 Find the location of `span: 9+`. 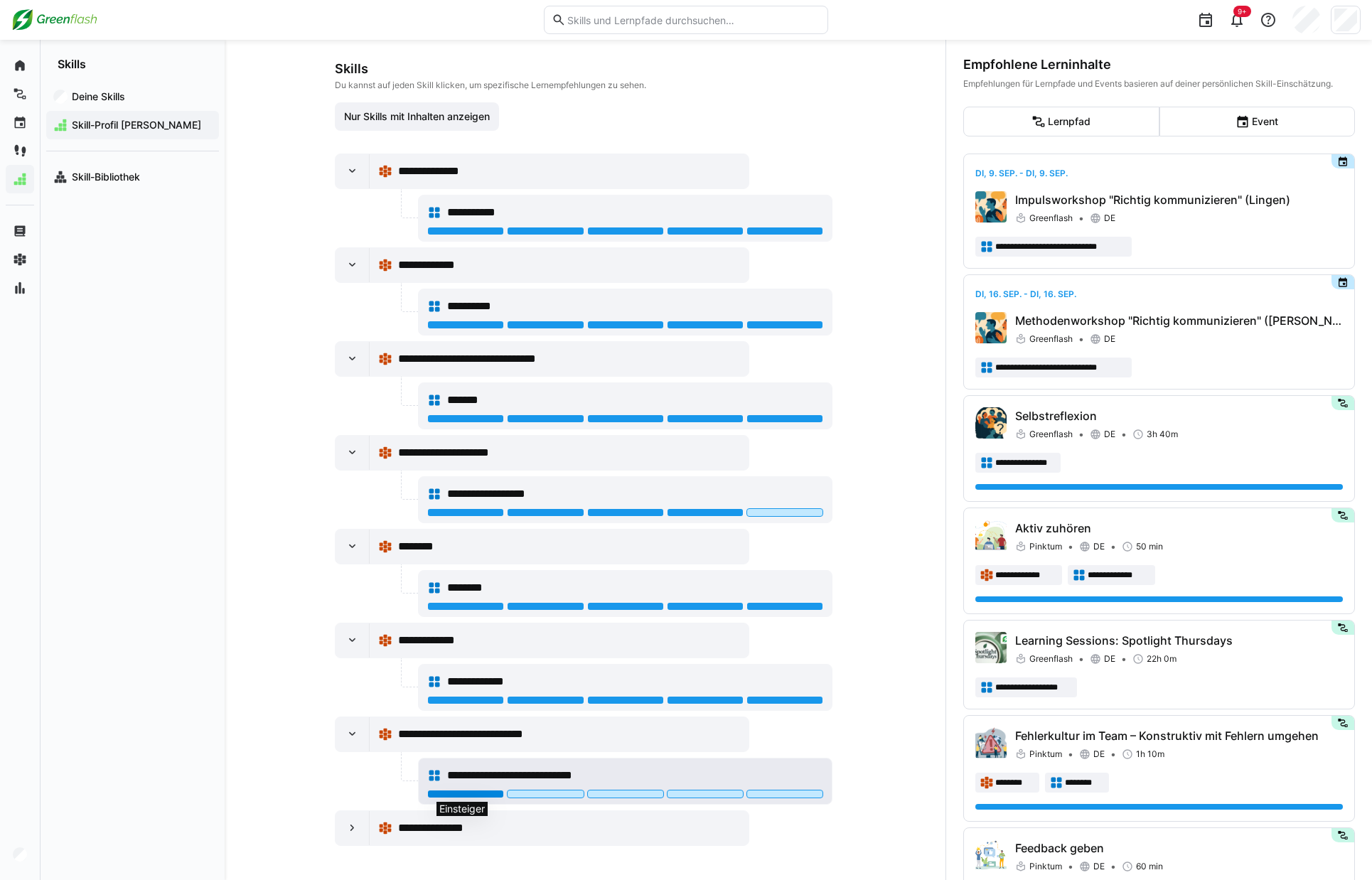

span: 9+ is located at coordinates (1242, 12).